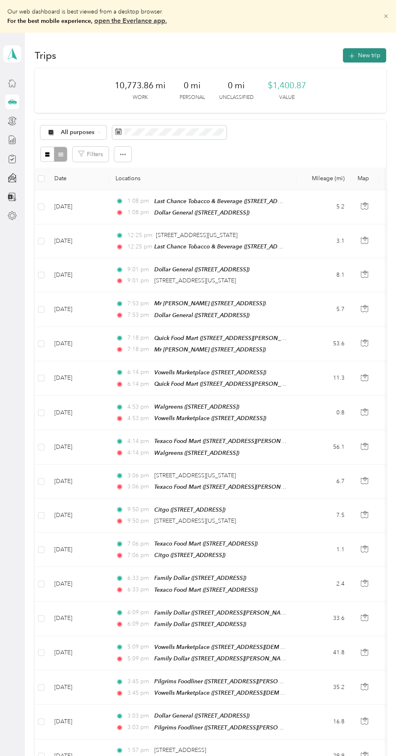  What do you see at coordinates (324, 378) in the screenshot?
I see `td: 11.3` at bounding box center [324, 378].